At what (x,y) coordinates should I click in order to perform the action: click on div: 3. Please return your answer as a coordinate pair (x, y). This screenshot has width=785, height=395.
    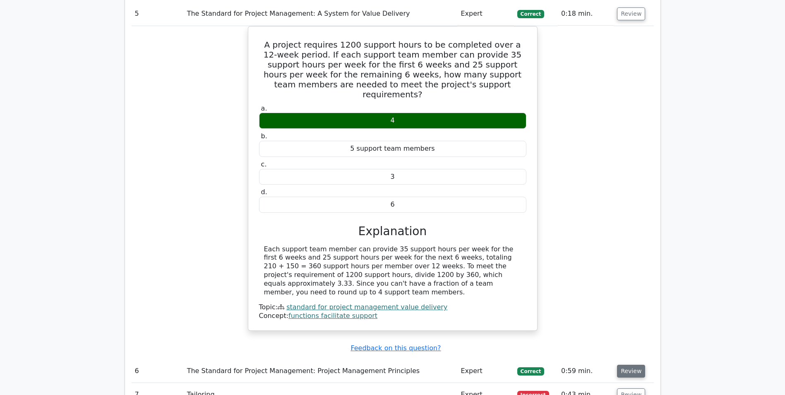
    Looking at the image, I should click on (393, 177).